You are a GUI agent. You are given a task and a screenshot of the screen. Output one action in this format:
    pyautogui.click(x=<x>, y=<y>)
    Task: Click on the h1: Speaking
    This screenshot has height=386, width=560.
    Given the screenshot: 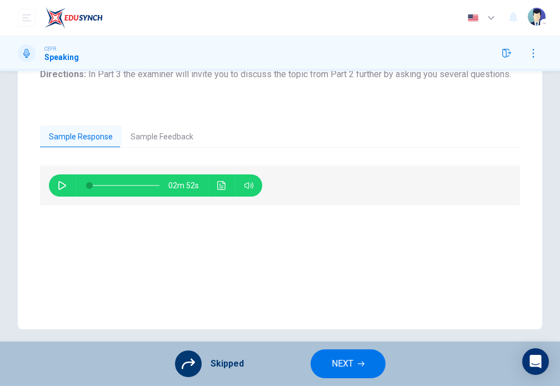 What is the action you would take?
    pyautogui.click(x=62, y=57)
    